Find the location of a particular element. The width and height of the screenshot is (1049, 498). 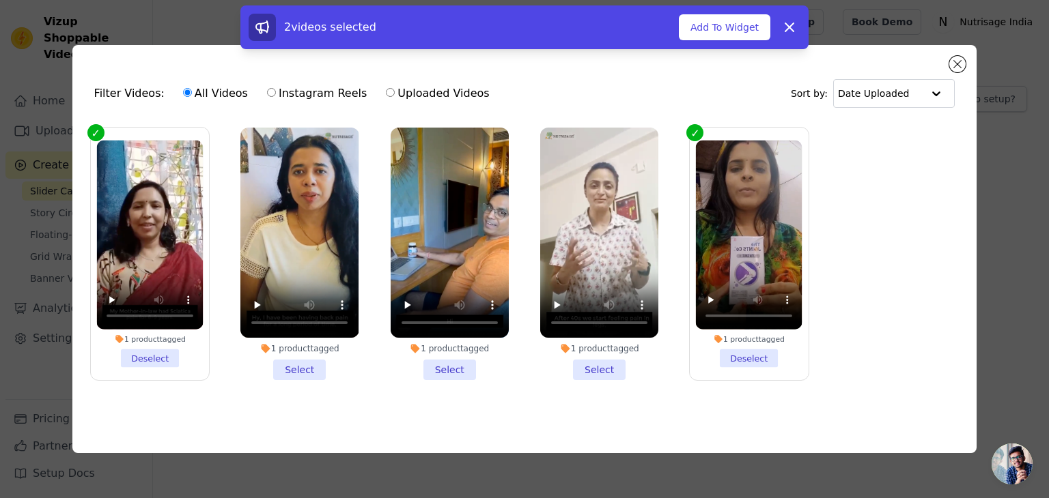

a: Open chat is located at coordinates (1012, 464).